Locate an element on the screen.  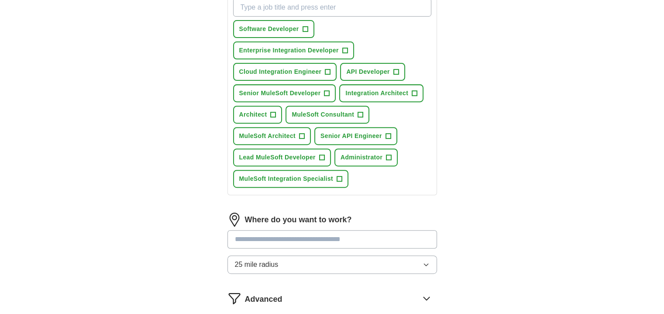
span: Administrator is located at coordinates (361, 157).